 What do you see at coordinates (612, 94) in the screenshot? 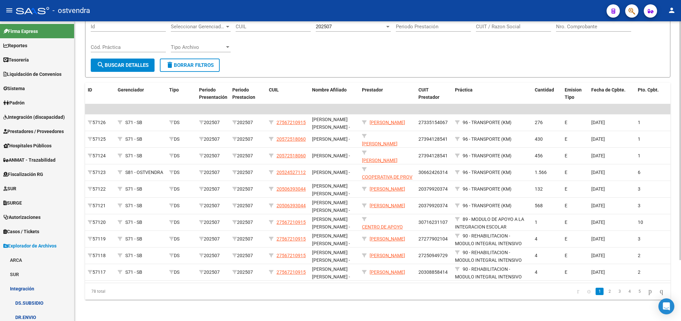
I see `datatable-header-cell: Fecha de Cpbte.` at bounding box center [612, 94].